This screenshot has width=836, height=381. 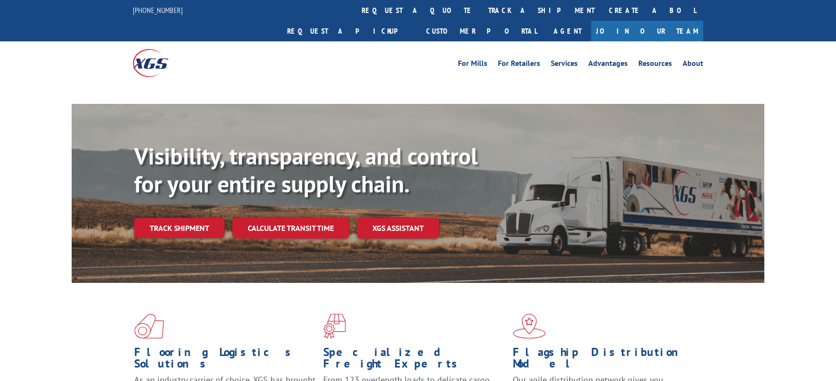 What do you see at coordinates (482, 31) in the screenshot?
I see `a: Customer Portal` at bounding box center [482, 31].